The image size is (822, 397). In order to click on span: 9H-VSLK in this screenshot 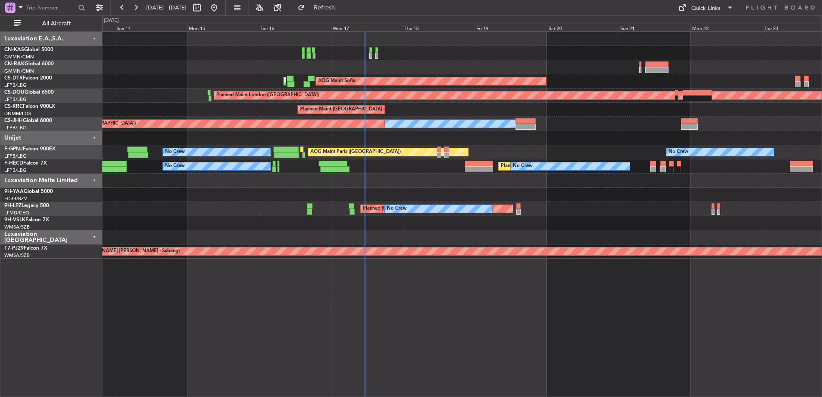, I will do `click(15, 220)`.